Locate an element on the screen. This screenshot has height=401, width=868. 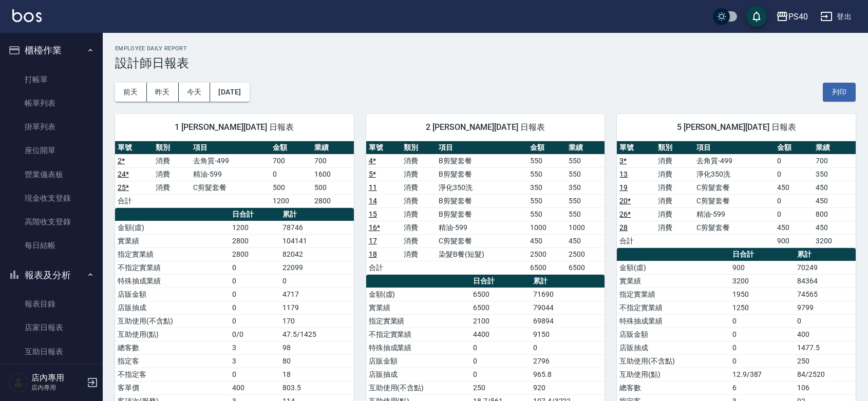
p: 店內專用 is located at coordinates (58, 388).